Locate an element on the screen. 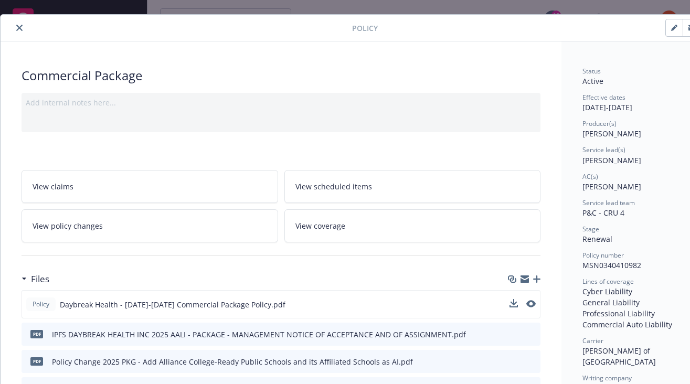 The image size is (690, 384). div: Files is located at coordinates (35, 279).